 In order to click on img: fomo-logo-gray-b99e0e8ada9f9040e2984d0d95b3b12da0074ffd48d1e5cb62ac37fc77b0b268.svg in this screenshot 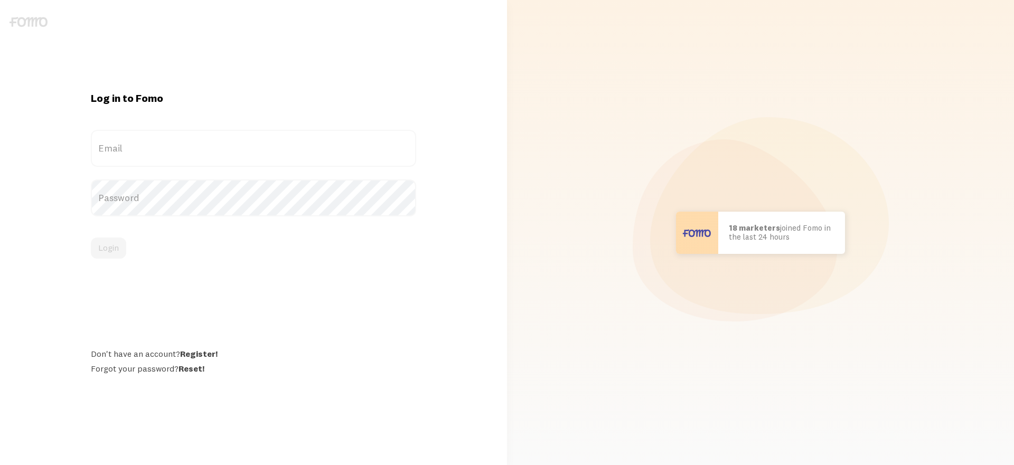, I will do `click(29, 22)`.